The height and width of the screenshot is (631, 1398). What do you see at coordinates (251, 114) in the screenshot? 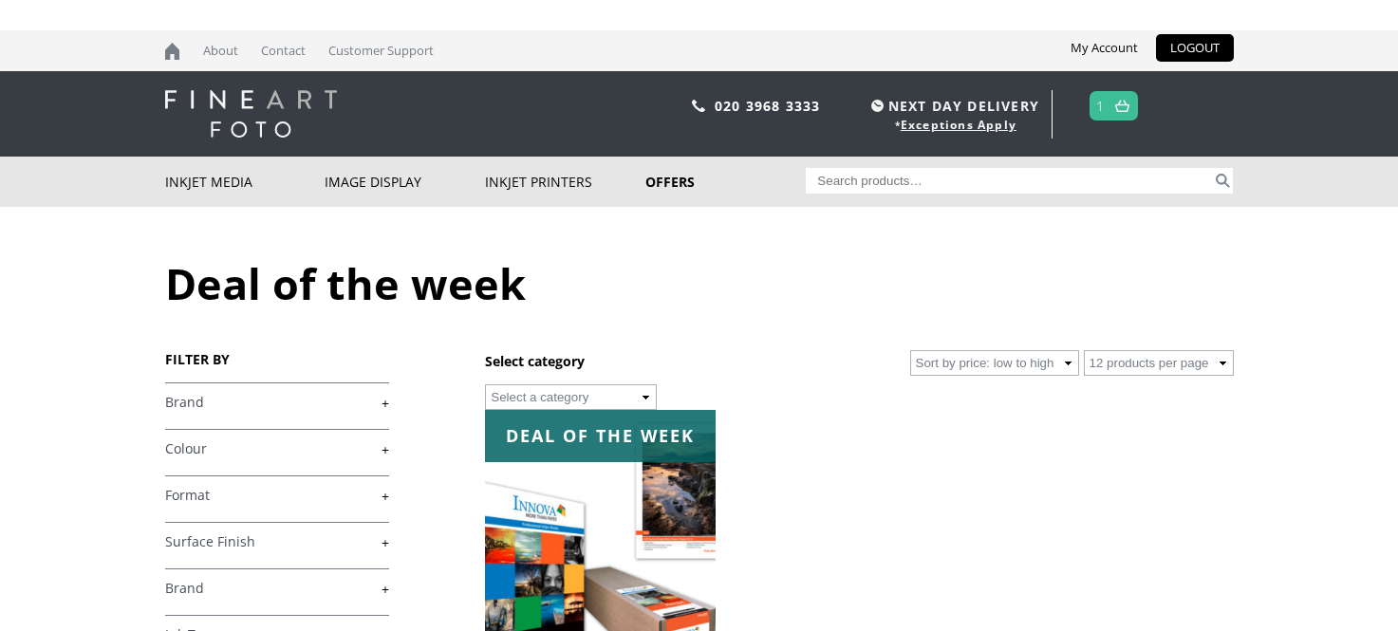
I see `img: logo-white.svg` at bounding box center [251, 114].